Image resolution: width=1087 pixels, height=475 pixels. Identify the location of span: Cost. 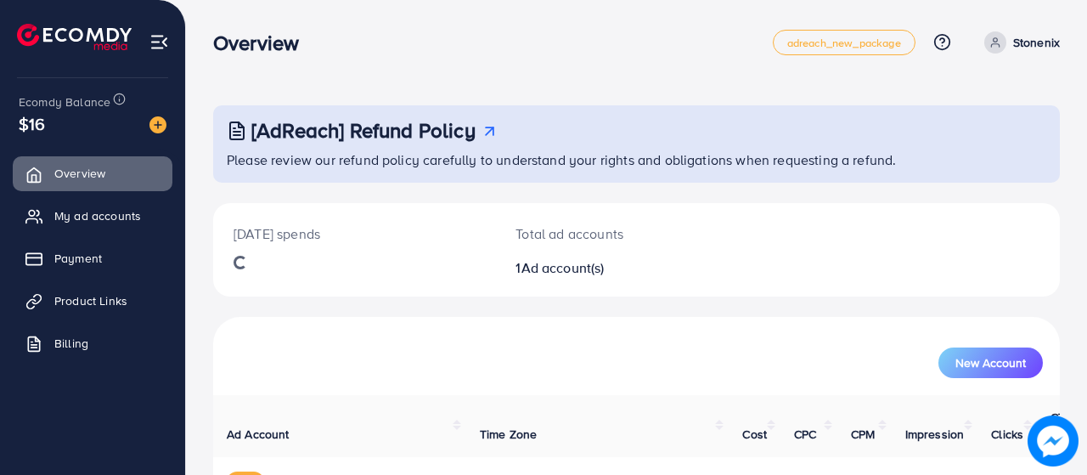
(754, 434).